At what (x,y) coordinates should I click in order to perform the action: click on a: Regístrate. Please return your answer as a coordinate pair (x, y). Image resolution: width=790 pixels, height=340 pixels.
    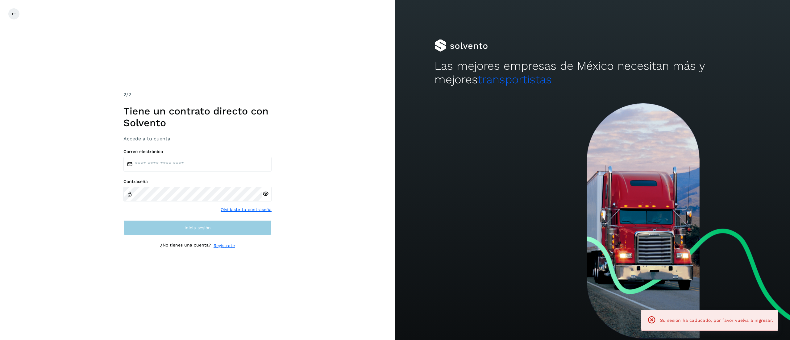
    Looking at the image, I should click on (224, 246).